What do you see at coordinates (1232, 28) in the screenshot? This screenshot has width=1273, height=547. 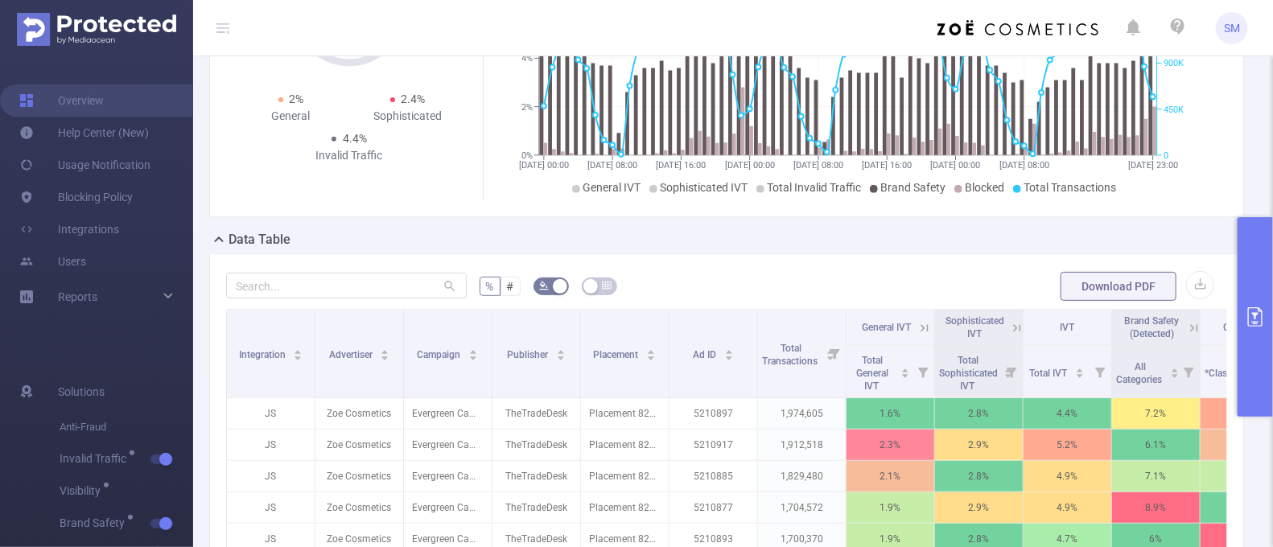 I see `span: SM` at bounding box center [1232, 28].